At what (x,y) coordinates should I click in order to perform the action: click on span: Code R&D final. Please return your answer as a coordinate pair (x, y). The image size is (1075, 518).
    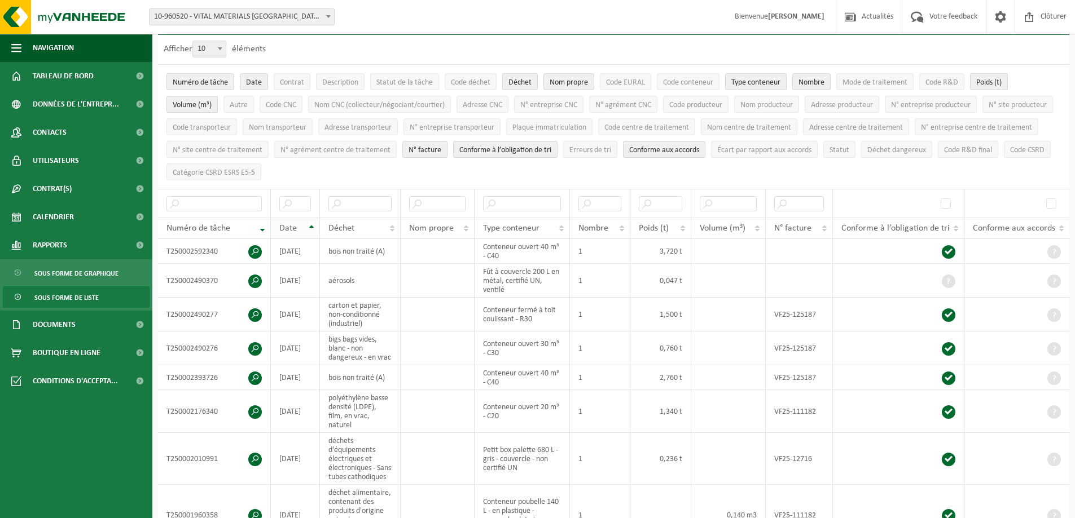
    Looking at the image, I should click on (967, 150).